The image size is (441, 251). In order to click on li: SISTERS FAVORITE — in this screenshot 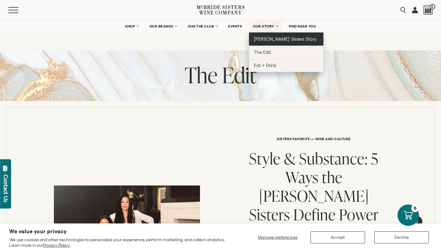, I will do `click(296, 139)`.